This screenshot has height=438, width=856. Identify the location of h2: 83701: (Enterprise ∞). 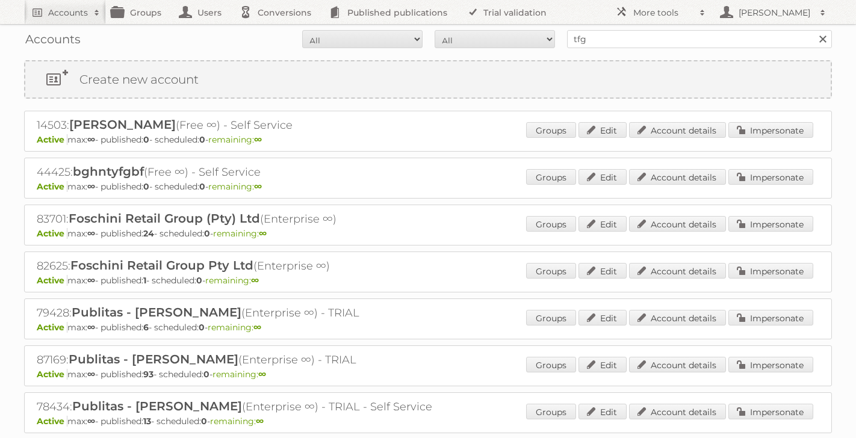
(248, 219).